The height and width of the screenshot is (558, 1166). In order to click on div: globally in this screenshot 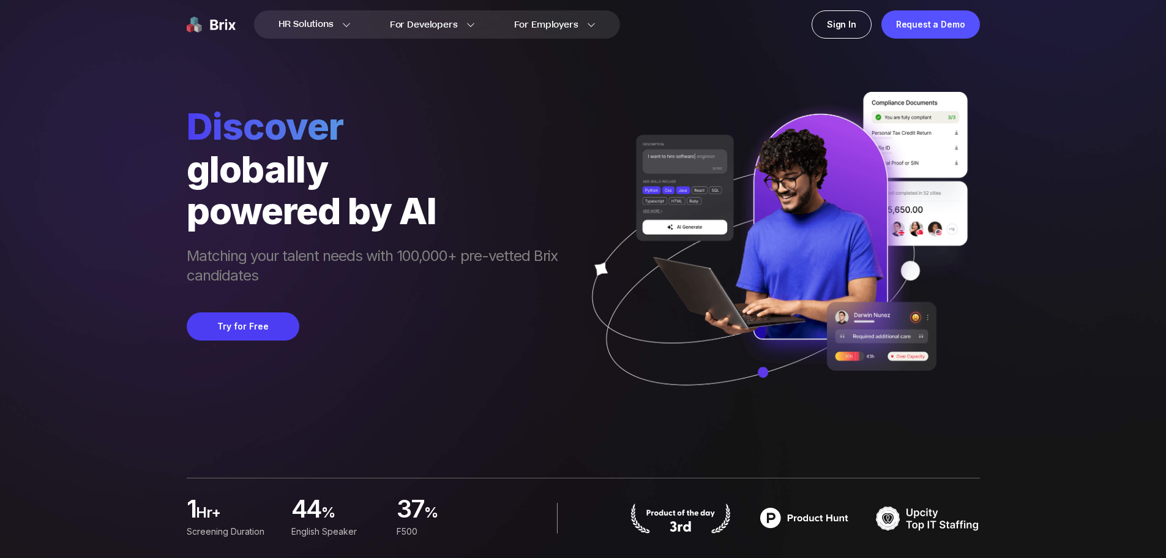, I will do `click(378, 169)`.